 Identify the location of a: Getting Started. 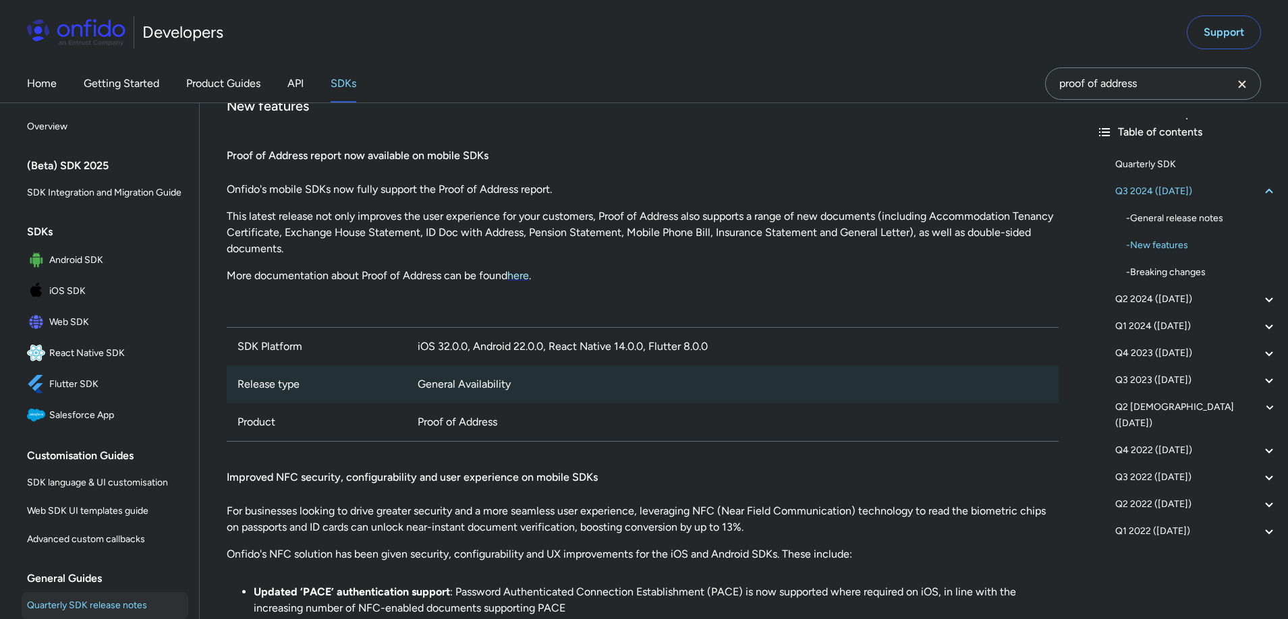
(121, 84).